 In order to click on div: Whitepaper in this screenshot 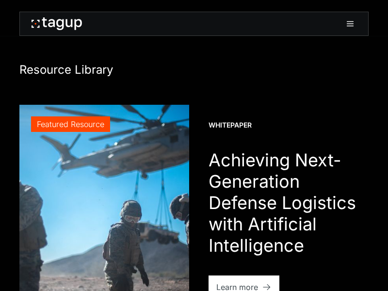, I will do `click(230, 125)`.